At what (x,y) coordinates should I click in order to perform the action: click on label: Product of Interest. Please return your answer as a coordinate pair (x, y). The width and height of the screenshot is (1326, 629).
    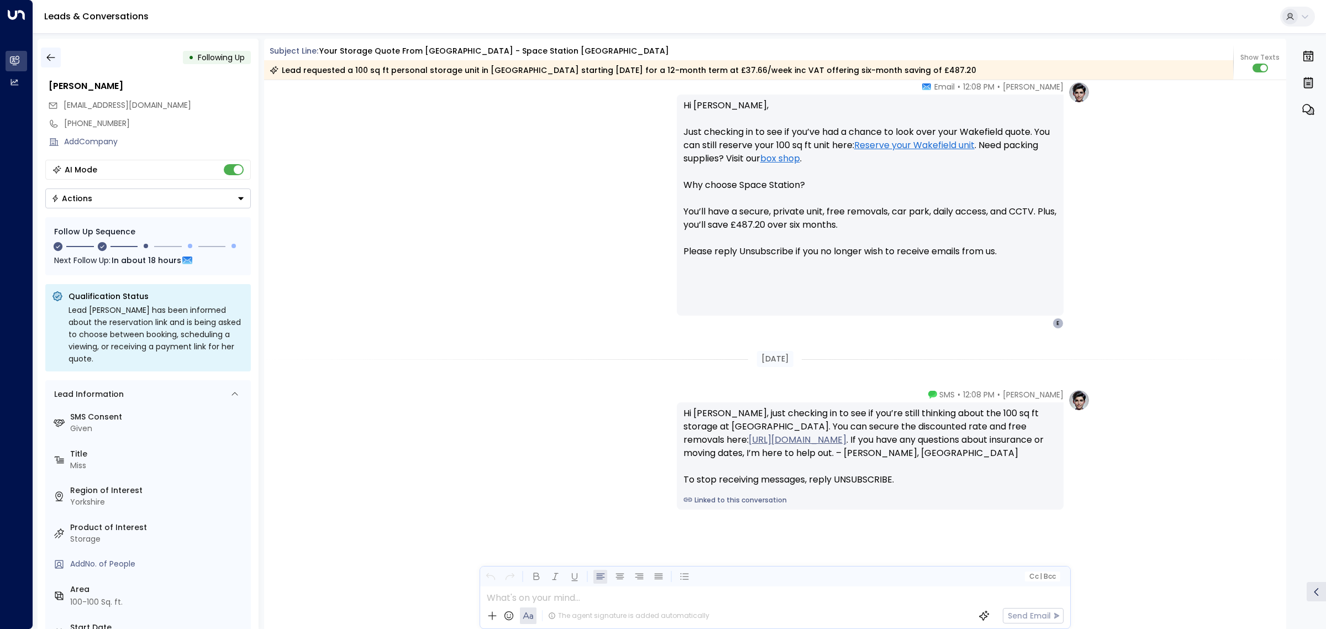
    Looking at the image, I should click on (158, 527).